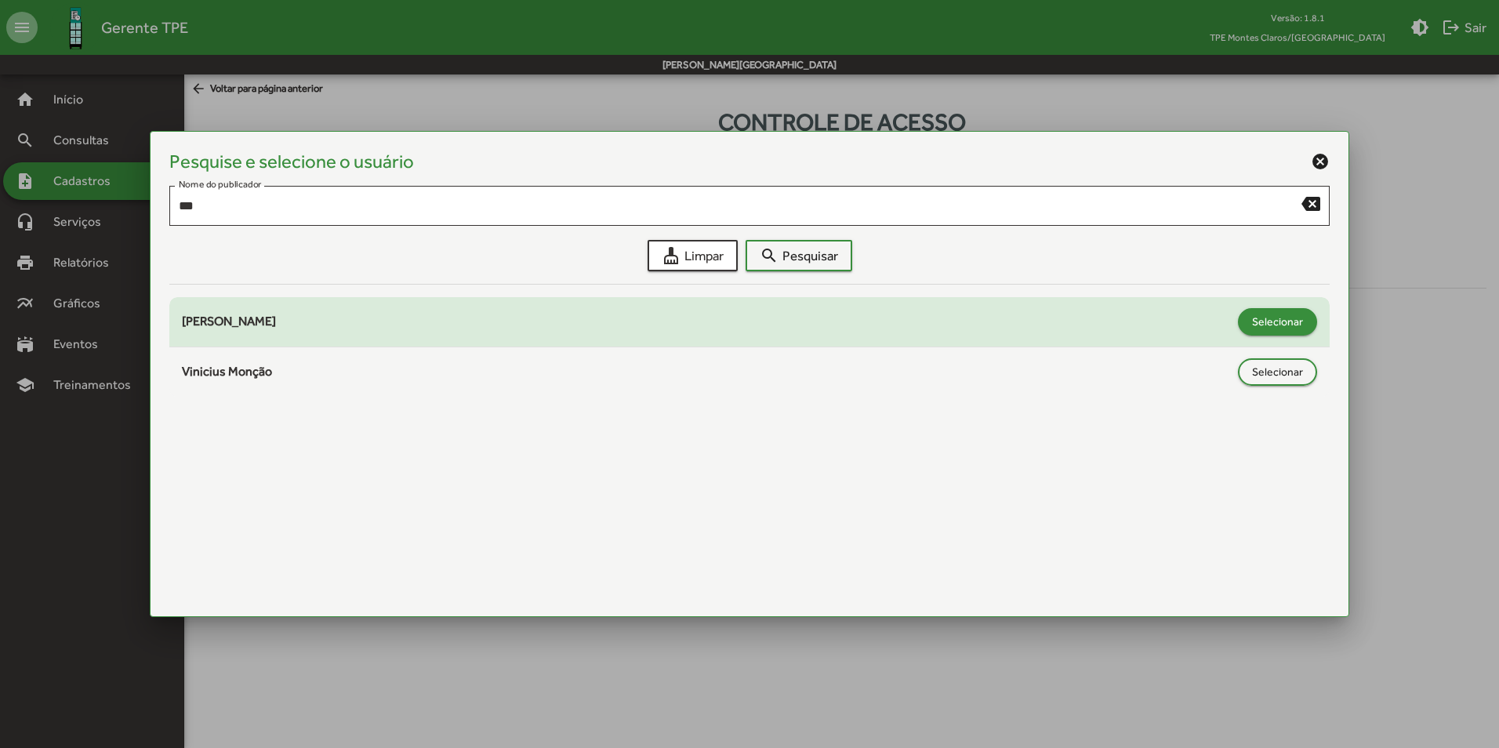 This screenshot has width=1499, height=748. What do you see at coordinates (227, 371) in the screenshot?
I see `span: Vinicius Monção` at bounding box center [227, 371].